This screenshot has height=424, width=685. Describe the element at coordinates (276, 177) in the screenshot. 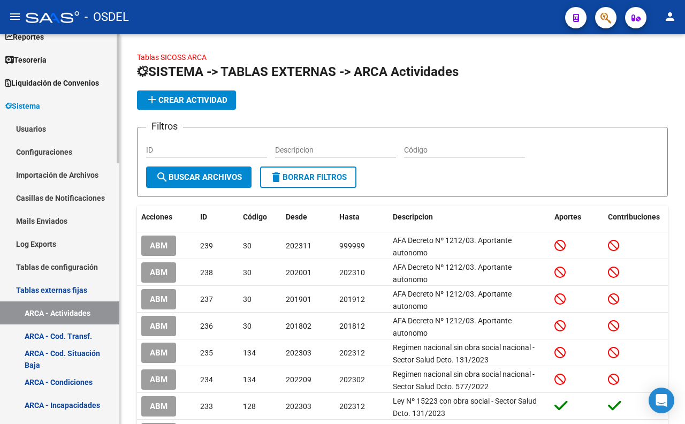

I see `mat-icon: delete` at that location.